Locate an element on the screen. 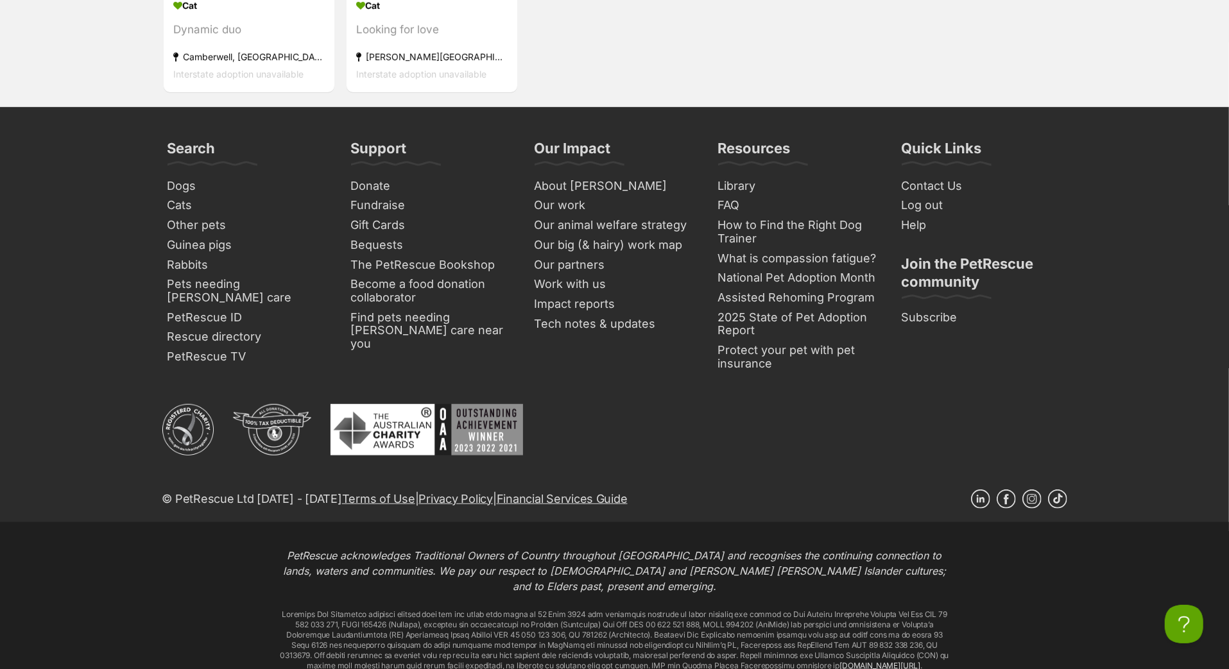  a: Assisted Rehoming Program is located at coordinates (798, 298).